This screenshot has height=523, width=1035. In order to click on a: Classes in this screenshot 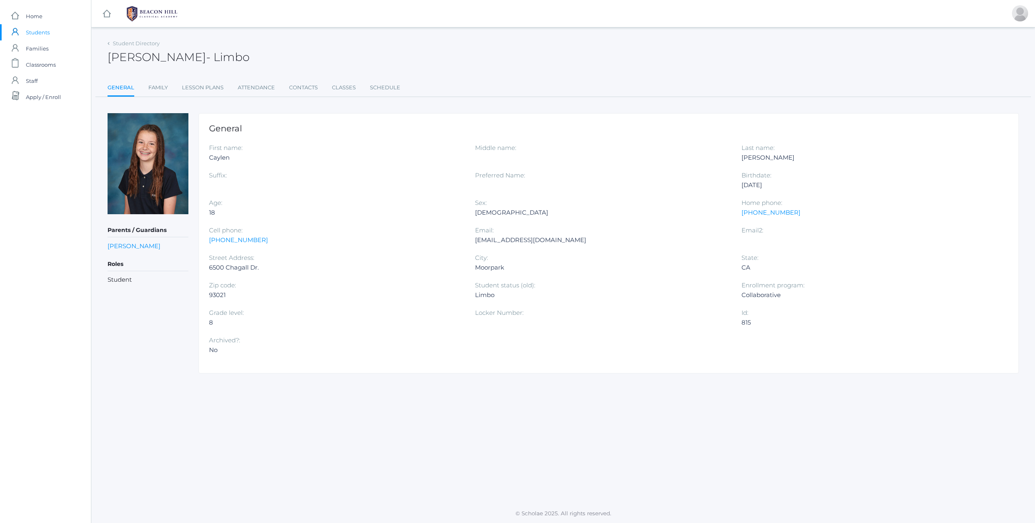, I will do `click(344, 88)`.